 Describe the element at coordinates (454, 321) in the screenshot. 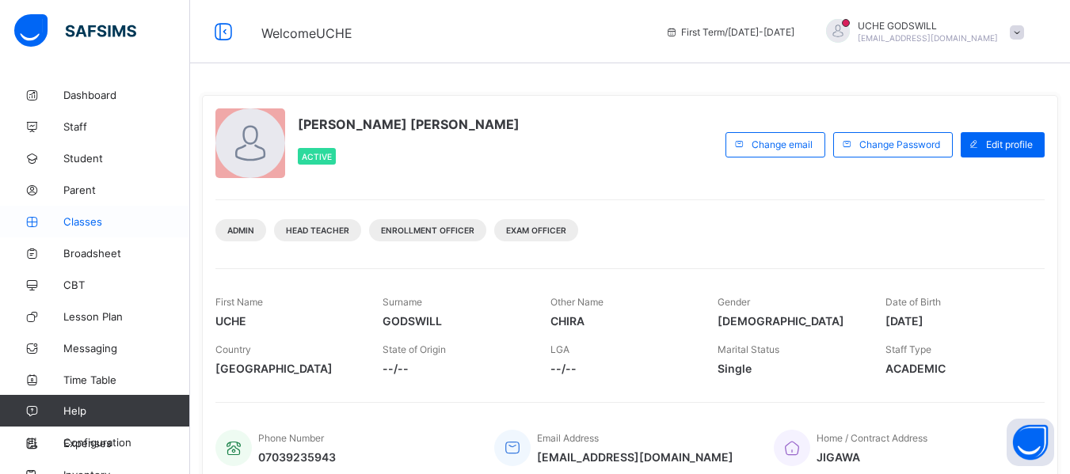

I see `span: GODSWILL` at that location.